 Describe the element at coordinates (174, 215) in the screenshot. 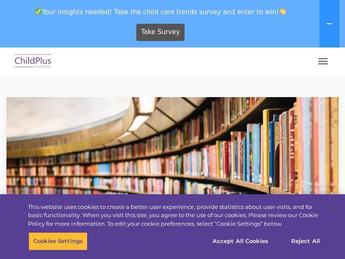

I see `div: This website uses cookies to create a better user experience, provide statistics about user visit...` at that location.